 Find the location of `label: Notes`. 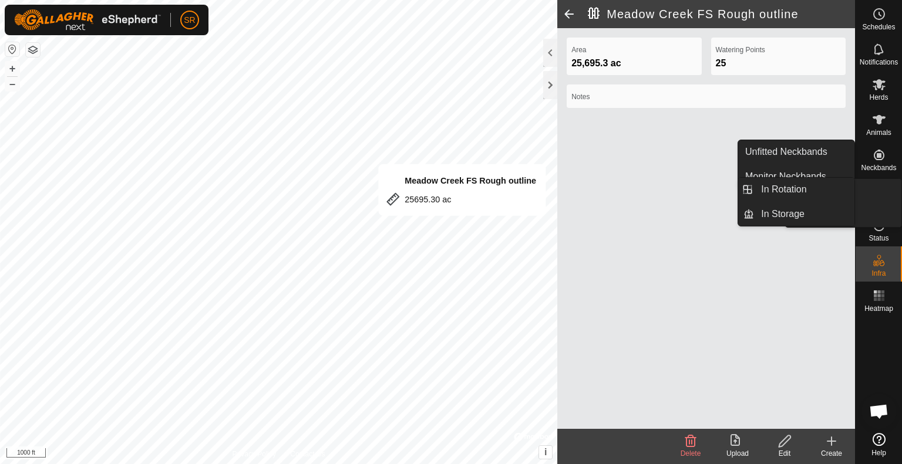

label: Notes is located at coordinates (706, 97).